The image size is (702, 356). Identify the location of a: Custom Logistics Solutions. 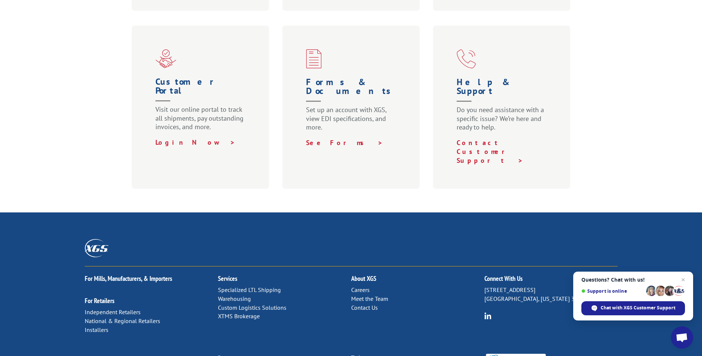
(252, 308).